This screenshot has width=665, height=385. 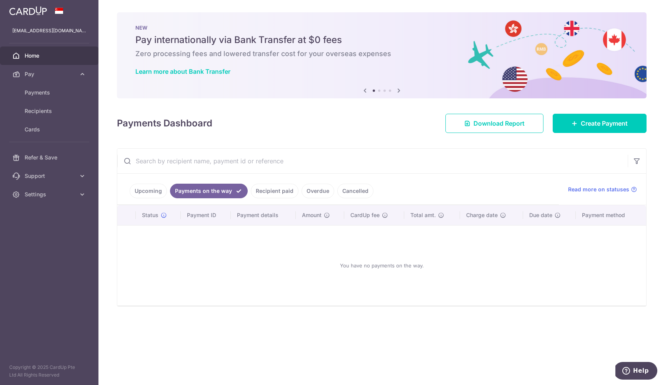 What do you see at coordinates (50, 195) in the screenshot?
I see `span: Settings` at bounding box center [50, 195].